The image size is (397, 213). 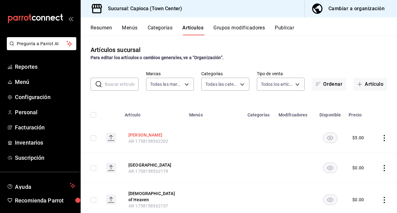 What do you see at coordinates (45, 143) in the screenshot?
I see `span: Inventarios` at bounding box center [45, 143].